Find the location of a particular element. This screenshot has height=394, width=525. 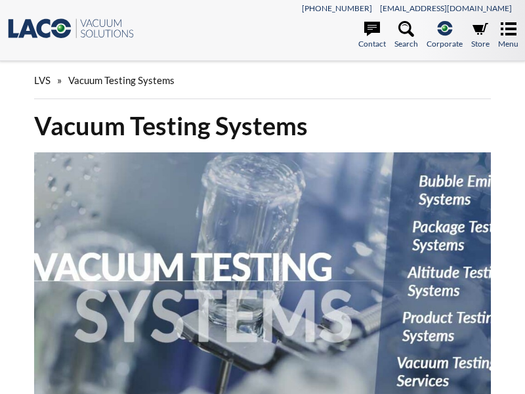

span: LVS is located at coordinates (42, 80).